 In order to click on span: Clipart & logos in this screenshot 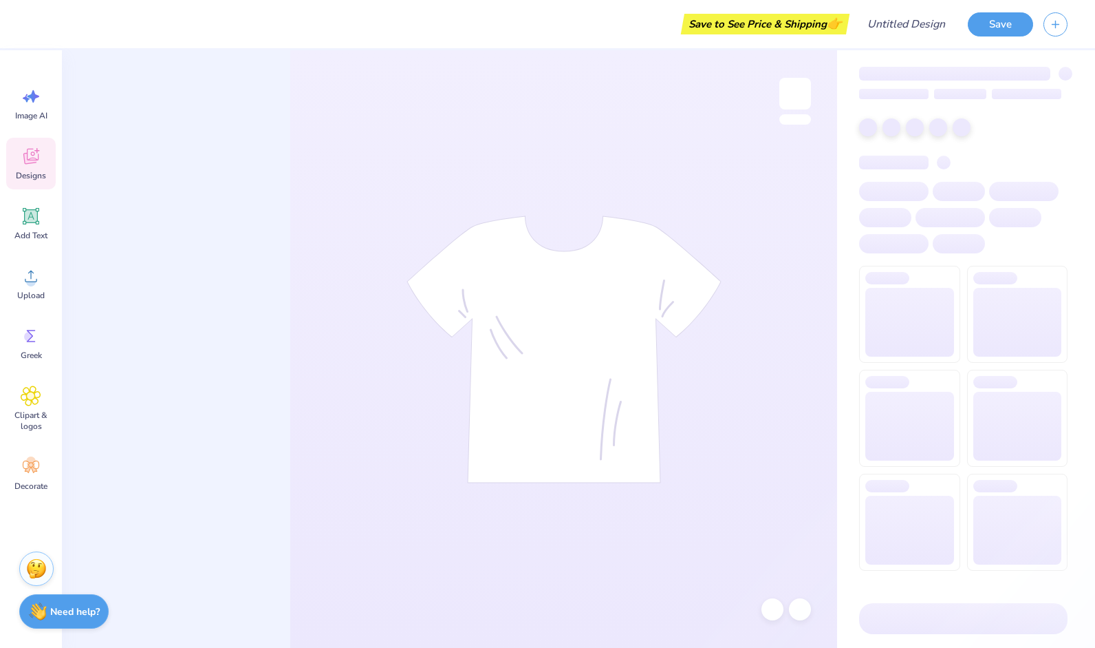, I will do `click(31, 420)`.